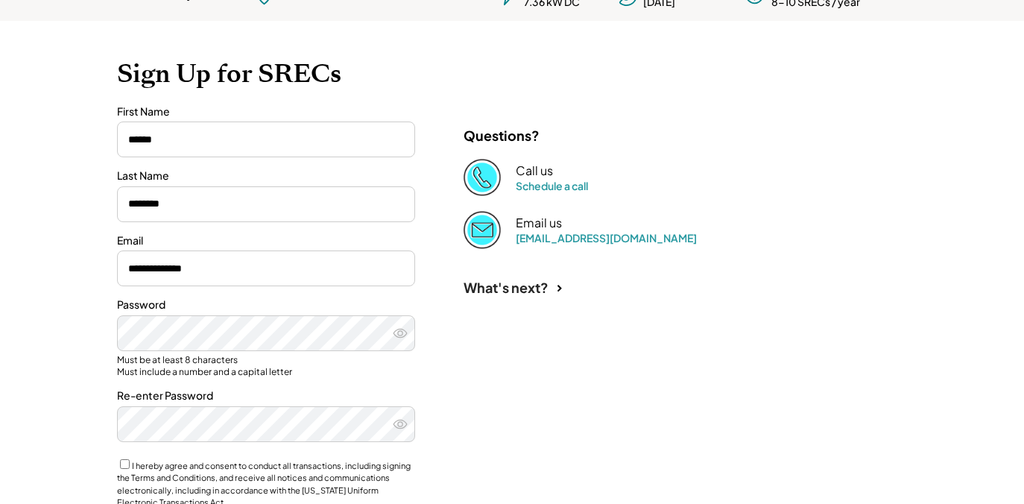 The image size is (1024, 504). I want to click on h1: Sign Up for SRECs, so click(512, 74).